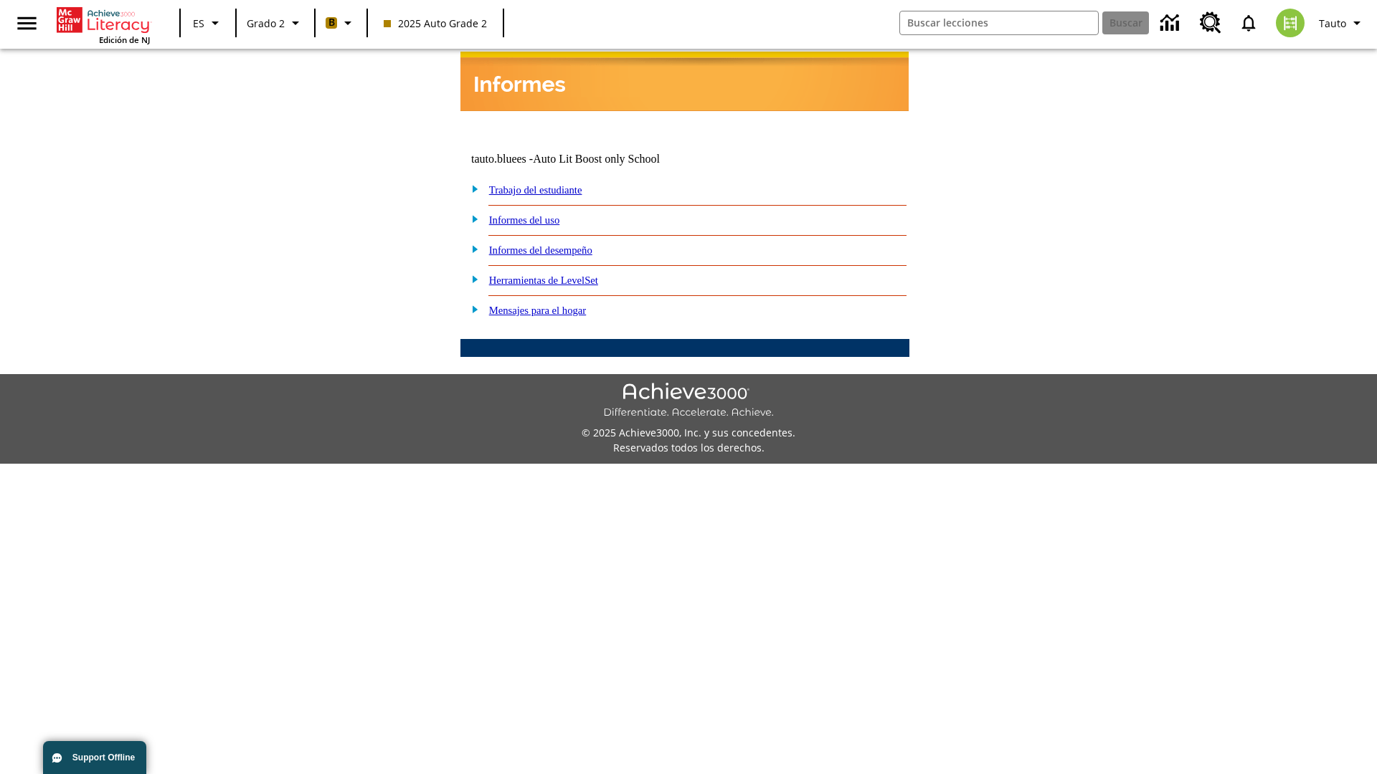 This screenshot has width=1377, height=774. I want to click on span: Tauto, so click(1332, 23).